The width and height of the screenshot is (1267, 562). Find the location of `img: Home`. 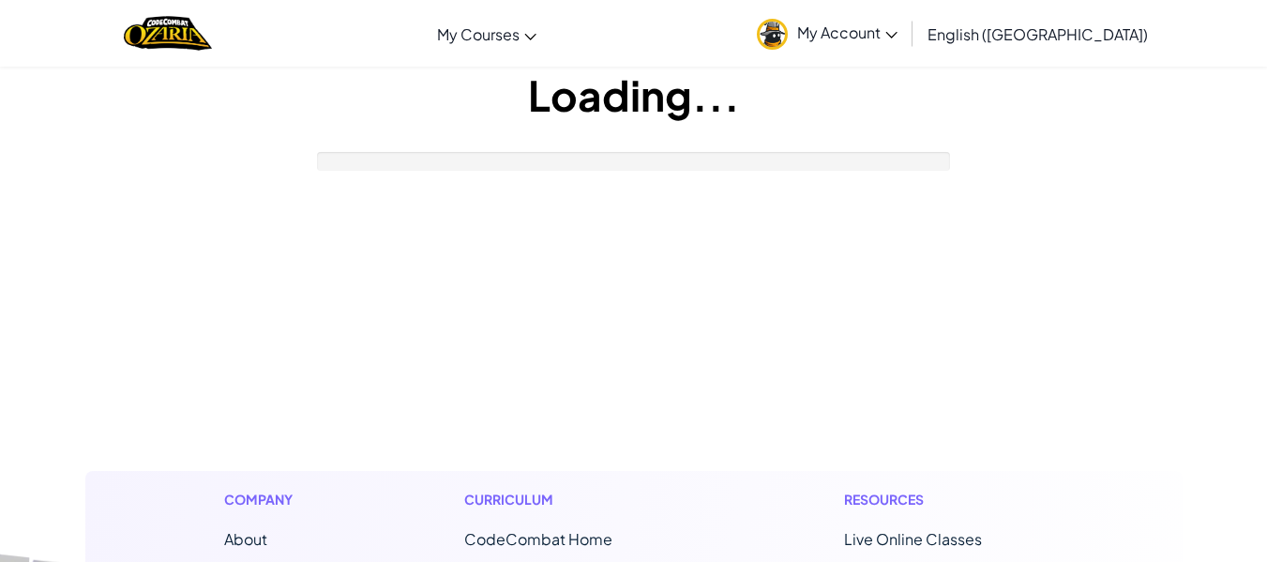

img: Home is located at coordinates (167, 33).